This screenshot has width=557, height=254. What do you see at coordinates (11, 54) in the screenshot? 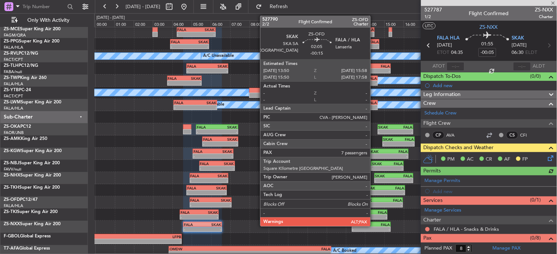
I see `span: ZS-RVL` at bounding box center [11, 54].